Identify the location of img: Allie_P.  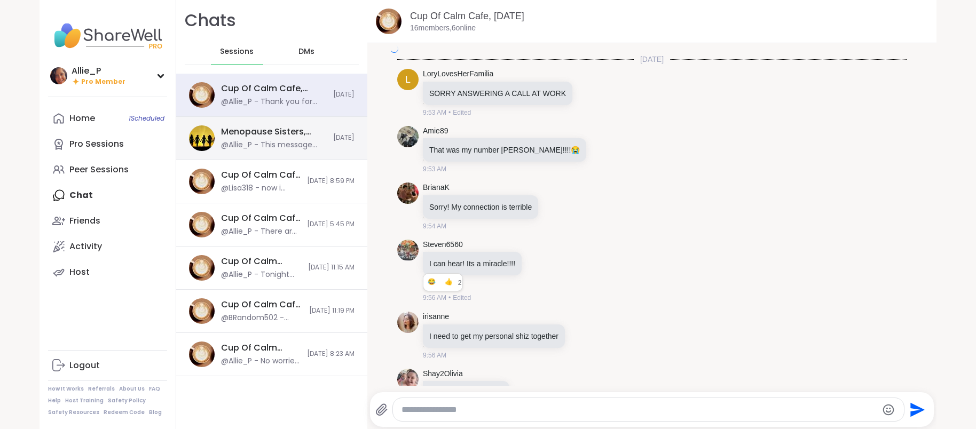
(59, 76).